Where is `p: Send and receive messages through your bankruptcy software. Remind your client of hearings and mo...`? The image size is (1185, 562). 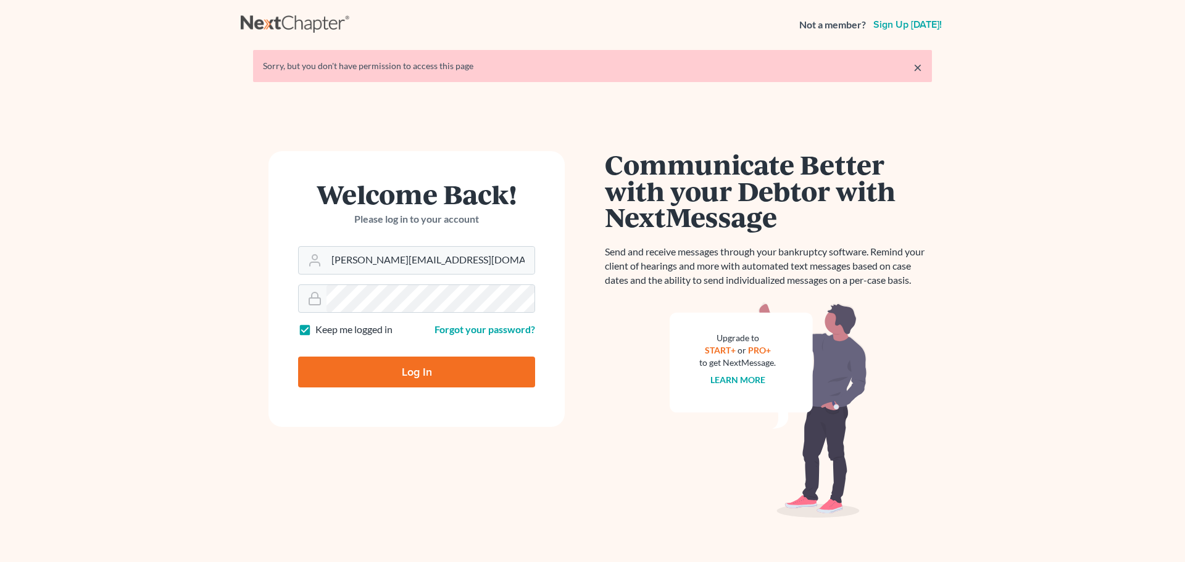
p: Send and receive messages through your bankruptcy software. Remind your client of hearings and mo... is located at coordinates (768, 266).